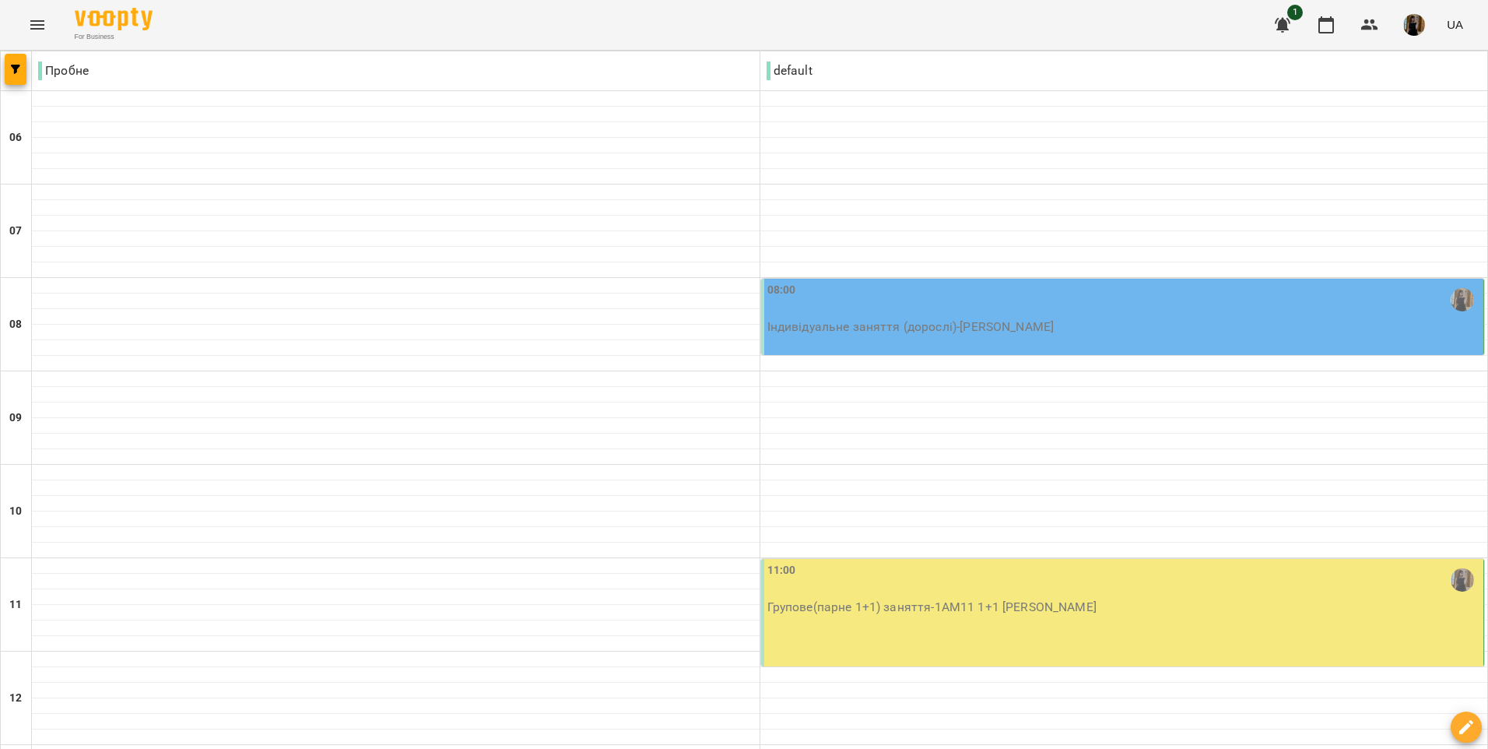  What do you see at coordinates (16, 605) in the screenshot?
I see `h6: 11` at bounding box center [16, 605].